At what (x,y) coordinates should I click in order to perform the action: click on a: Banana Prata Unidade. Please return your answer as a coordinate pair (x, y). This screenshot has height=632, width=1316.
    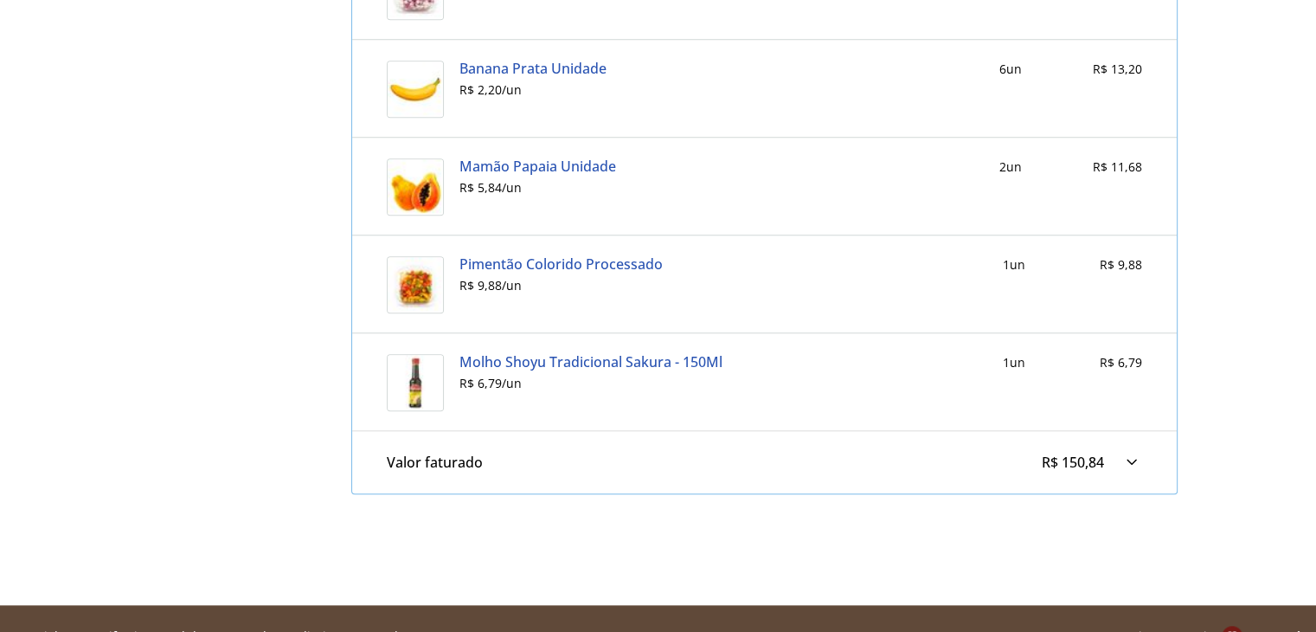
    Looking at the image, I should click on (533, 68).